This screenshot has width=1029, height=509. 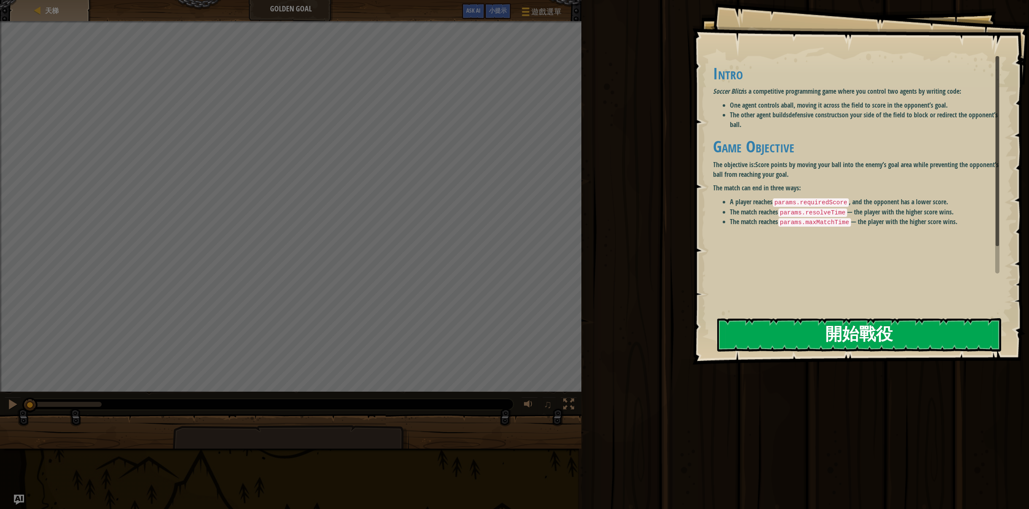 What do you see at coordinates (859, 91) in the screenshot?
I see `p: is a competitive programming game where you control two agents by writing code:` at bounding box center [859, 91].